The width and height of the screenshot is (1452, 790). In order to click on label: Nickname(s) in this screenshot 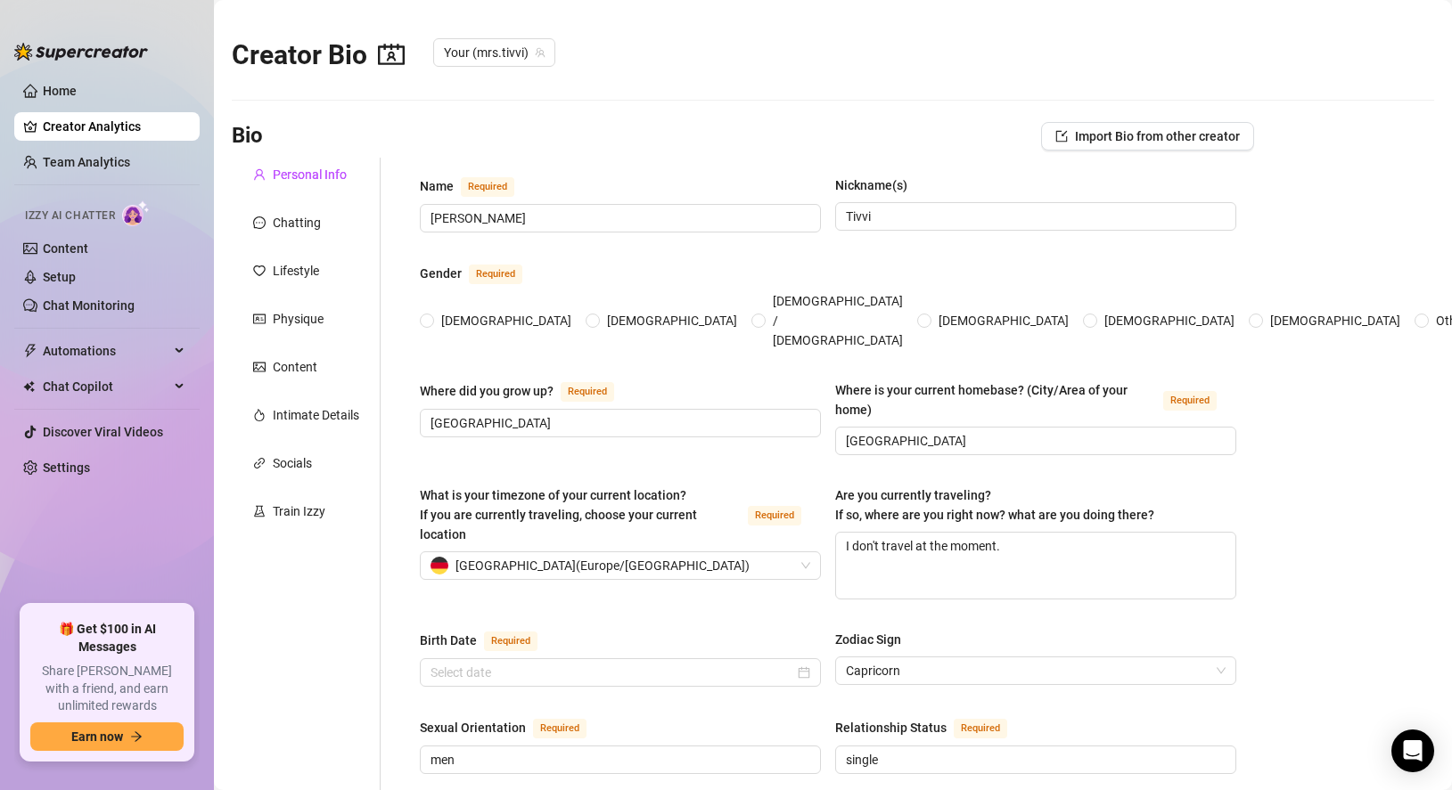, I will do `click(877, 185)`.